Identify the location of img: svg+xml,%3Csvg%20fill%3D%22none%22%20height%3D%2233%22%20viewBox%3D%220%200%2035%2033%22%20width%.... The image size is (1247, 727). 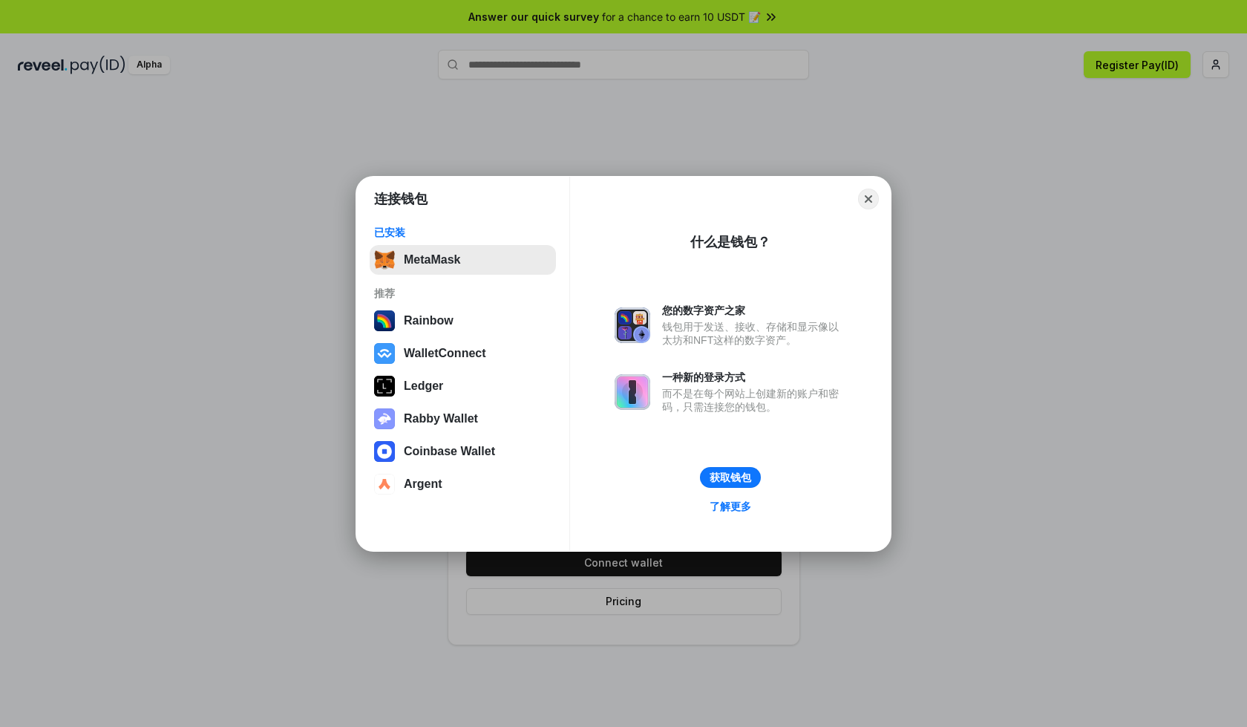
(385, 260).